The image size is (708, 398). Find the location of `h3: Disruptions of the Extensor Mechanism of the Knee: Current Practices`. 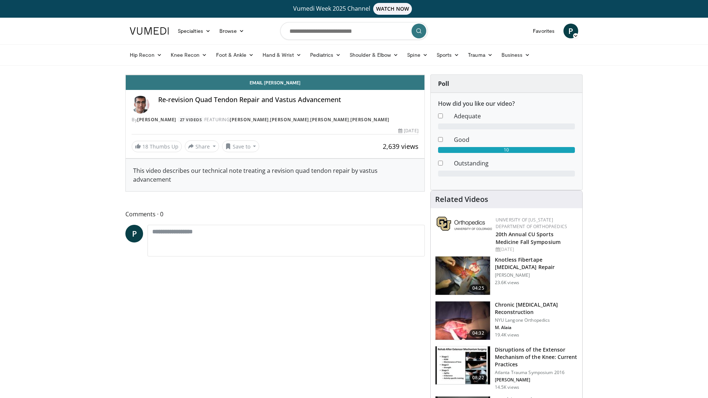

h3: Disruptions of the Extensor Mechanism of the Knee: Current Practices is located at coordinates (536, 357).